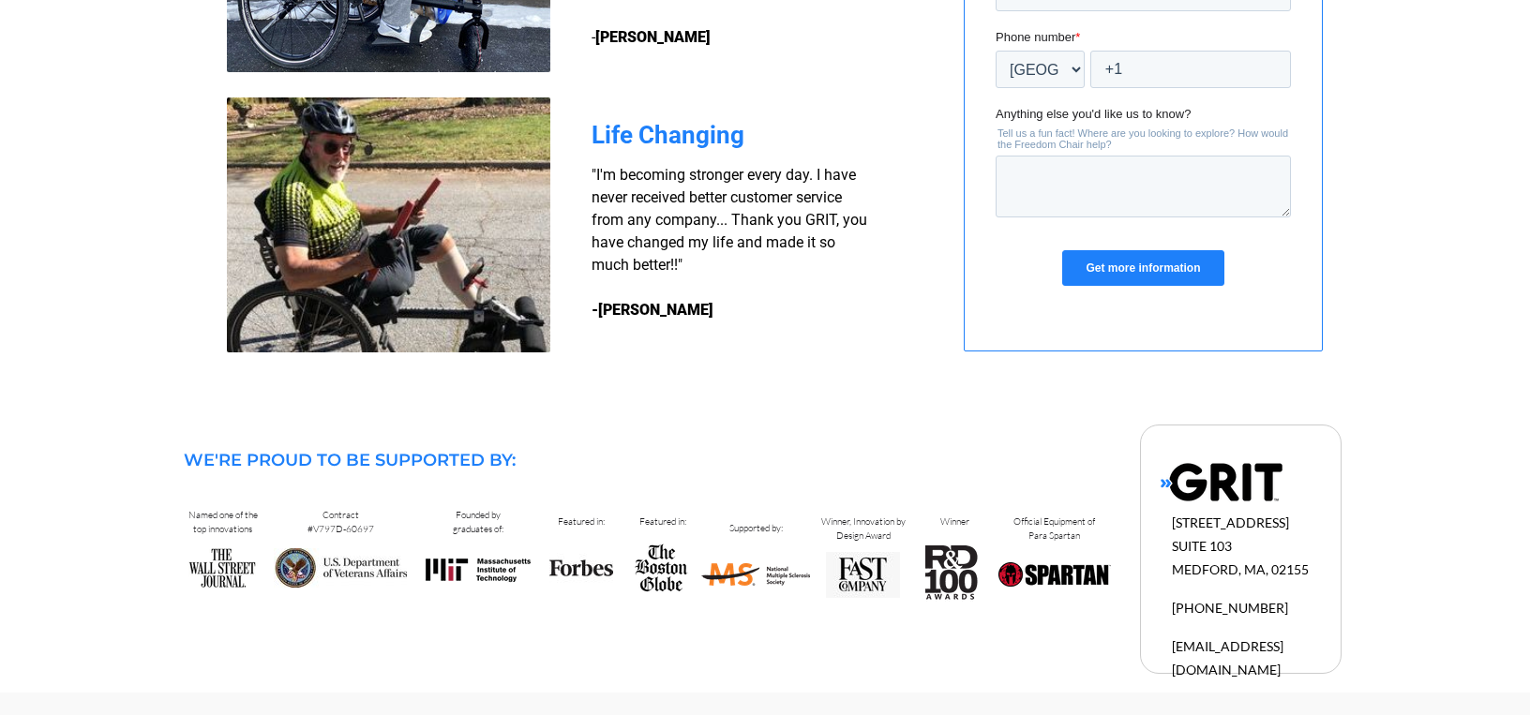 Image resolution: width=1530 pixels, height=715 pixels. I want to click on span: WE'RE PROUD TO BE SUPPORTED BY:, so click(350, 460).